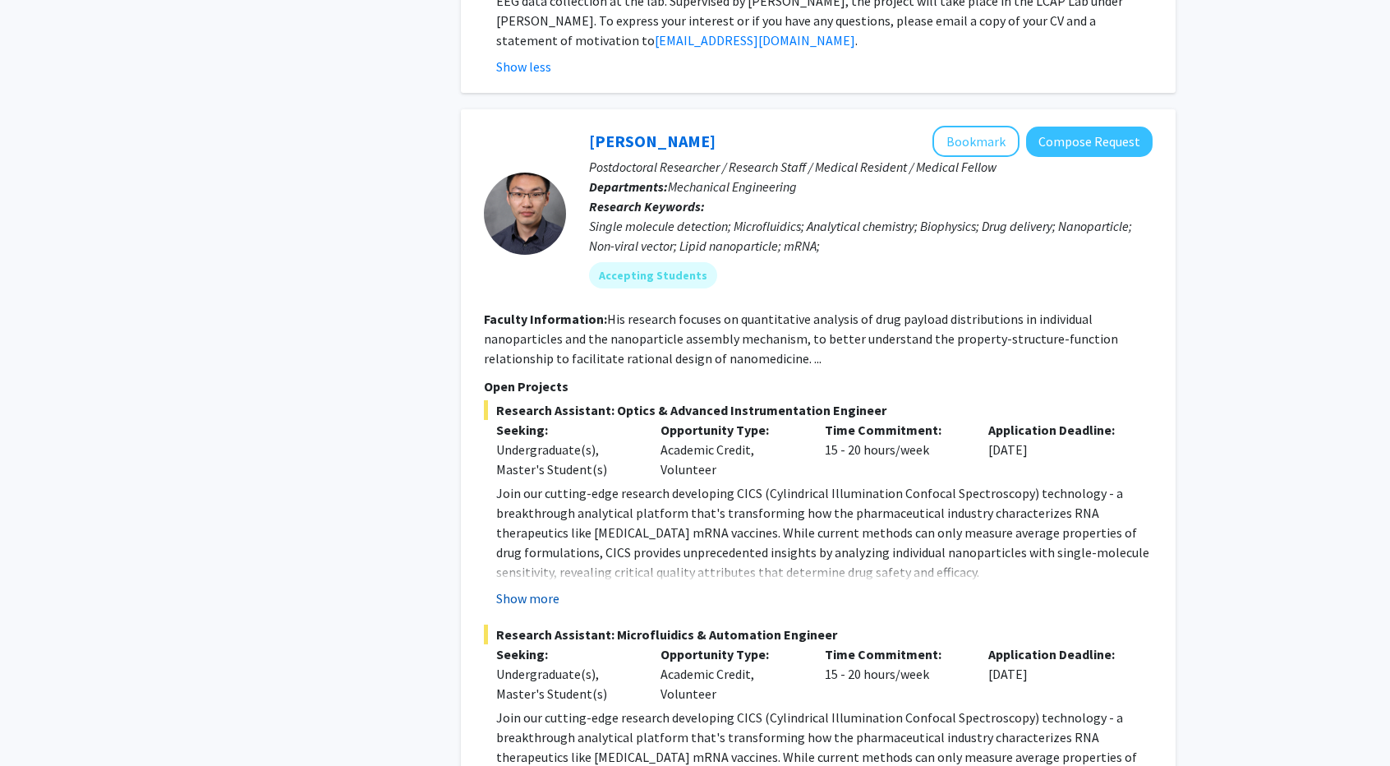 This screenshot has height=766, width=1390. What do you see at coordinates (819, 386) in the screenshot?
I see `p: Open Projects` at bounding box center [819, 386].